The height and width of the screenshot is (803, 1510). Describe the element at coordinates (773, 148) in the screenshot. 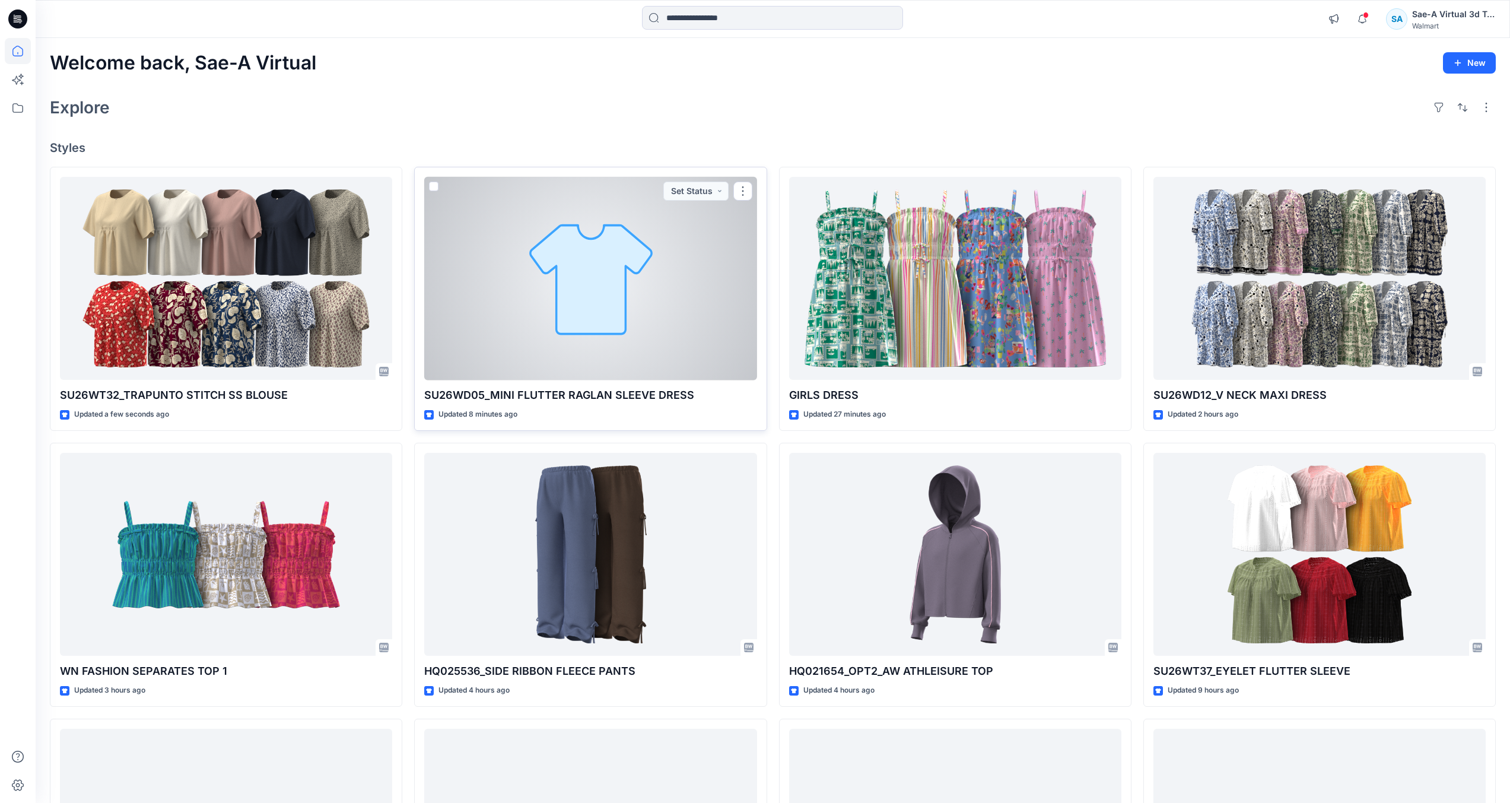

I see `h4: Styles` at that location.